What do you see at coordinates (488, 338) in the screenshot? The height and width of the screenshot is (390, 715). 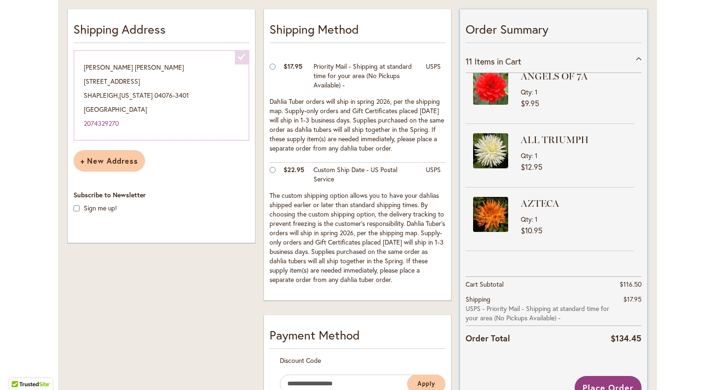 I see `strong: Order Total` at bounding box center [488, 338].